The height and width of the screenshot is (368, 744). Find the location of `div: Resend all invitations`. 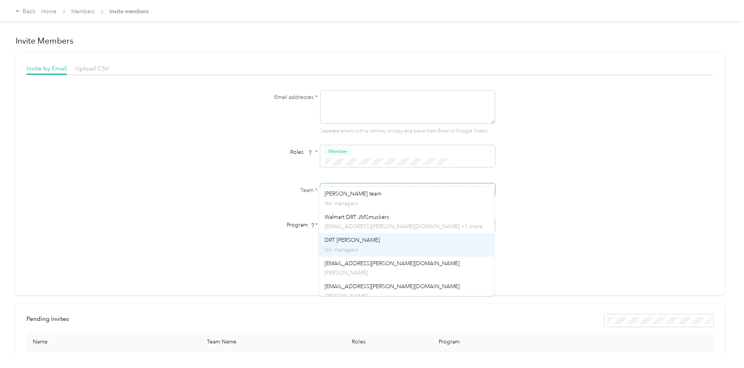

div: Resend all invitations is located at coordinates (659, 321).